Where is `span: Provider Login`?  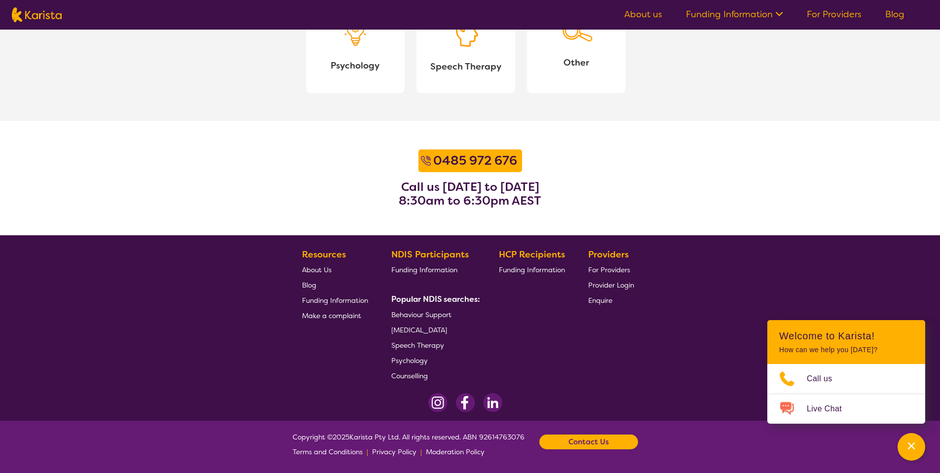 span: Provider Login is located at coordinates (611, 285).